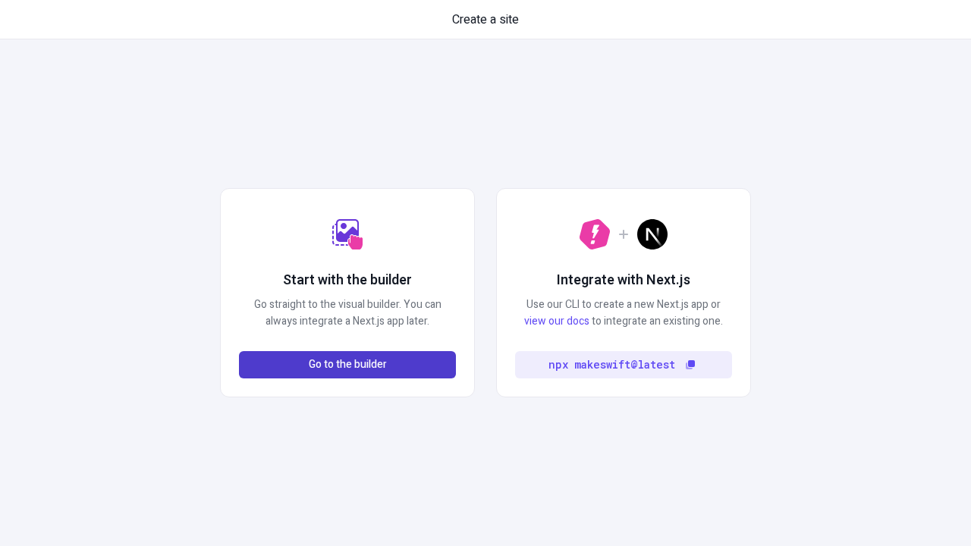  I want to click on h2: Start with the builder, so click(347, 281).